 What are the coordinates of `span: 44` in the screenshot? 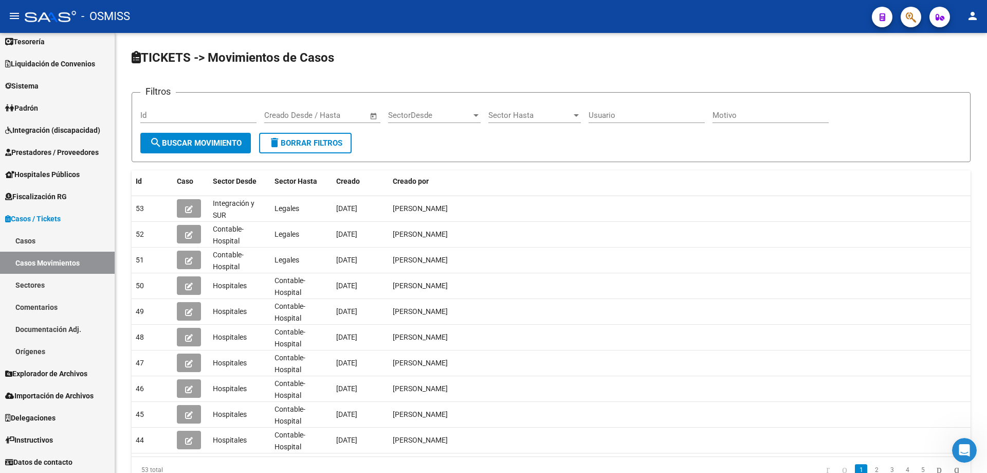 It's located at (140, 440).